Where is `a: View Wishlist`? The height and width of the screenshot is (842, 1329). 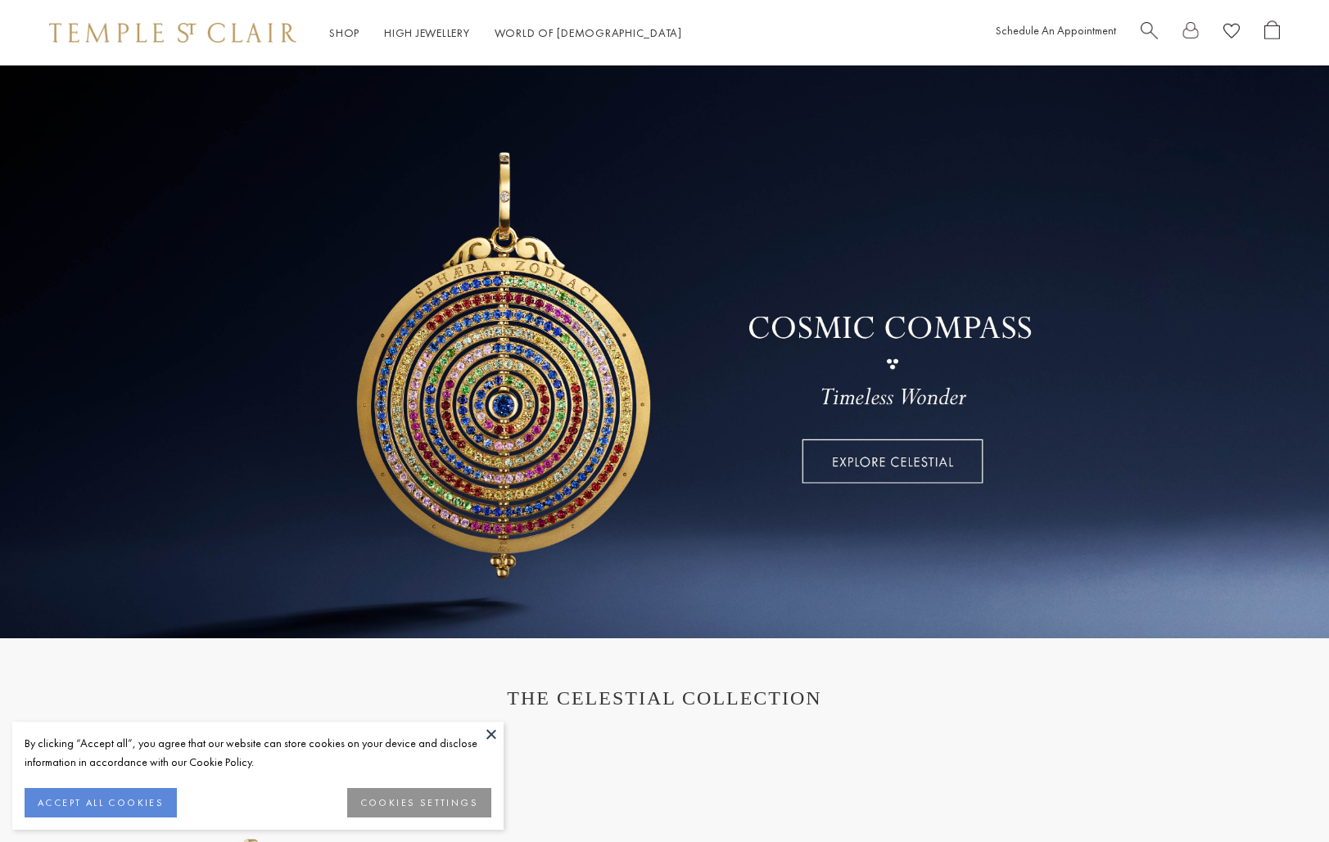 a: View Wishlist is located at coordinates (1231, 33).